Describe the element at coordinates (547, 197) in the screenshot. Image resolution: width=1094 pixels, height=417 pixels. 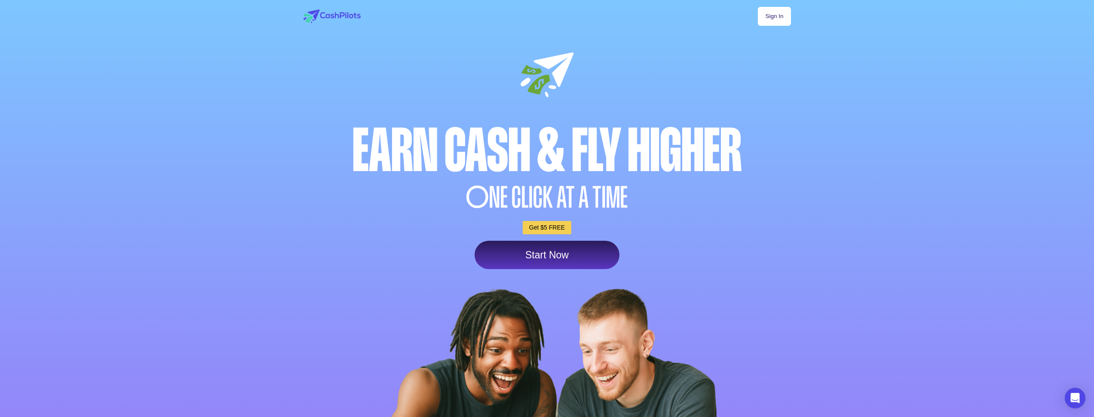
I see `div: NE CLICK AT A TIME` at that location.